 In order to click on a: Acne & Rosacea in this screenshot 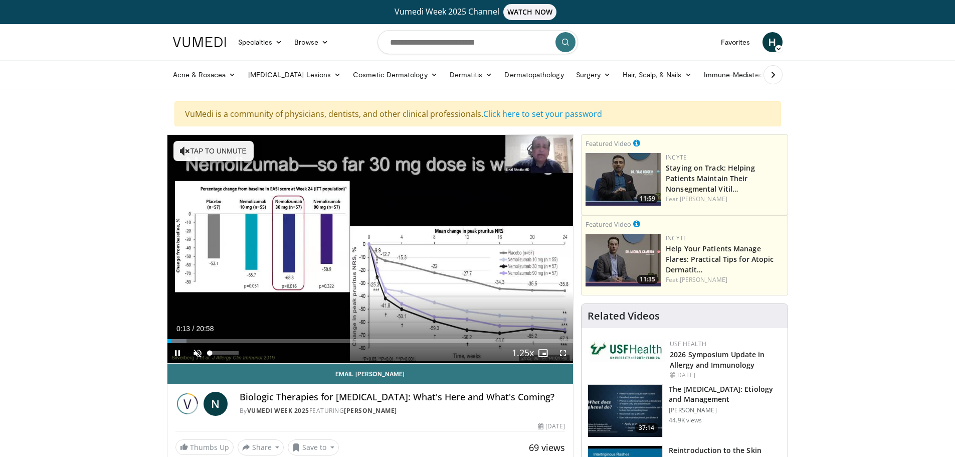, I will do `click(205, 75)`.